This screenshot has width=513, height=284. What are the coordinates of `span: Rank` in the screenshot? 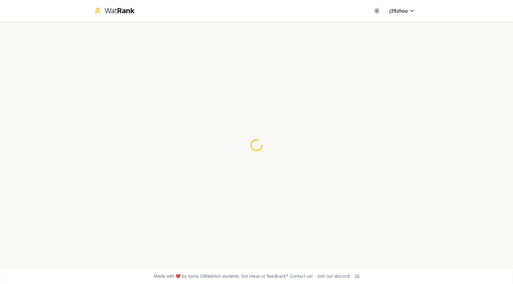 It's located at (126, 11).